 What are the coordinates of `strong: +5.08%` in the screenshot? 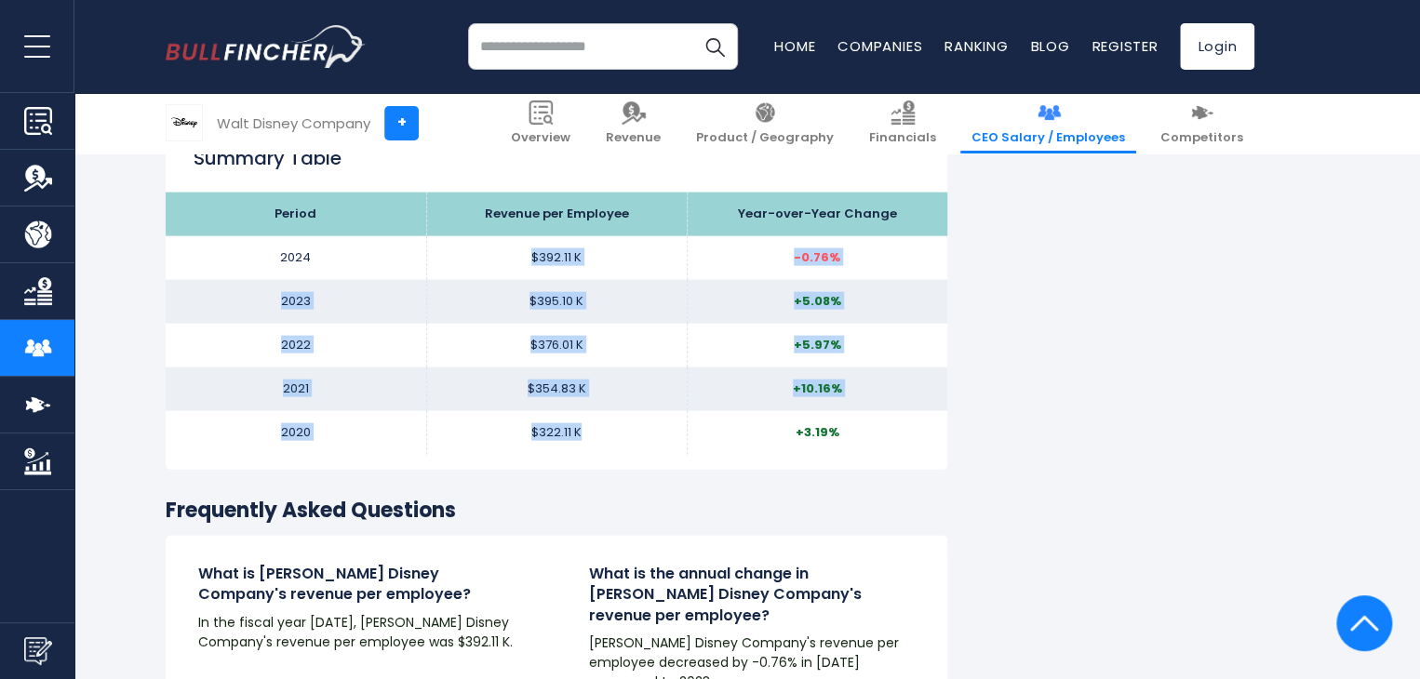 It's located at (817, 301).